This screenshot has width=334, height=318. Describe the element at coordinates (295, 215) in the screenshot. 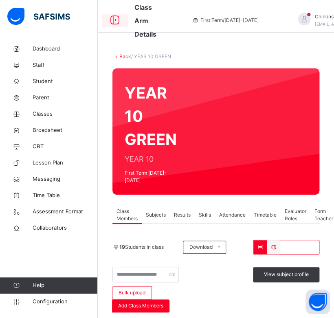

I see `span: Evaluator Roles` at that location.